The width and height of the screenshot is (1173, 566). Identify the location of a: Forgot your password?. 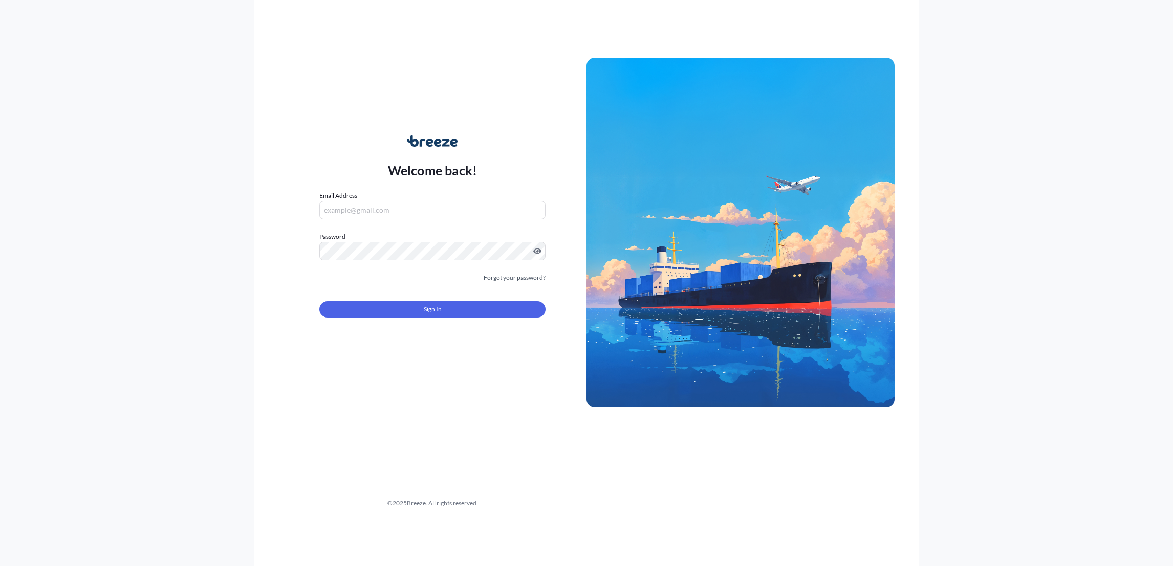
(514, 278).